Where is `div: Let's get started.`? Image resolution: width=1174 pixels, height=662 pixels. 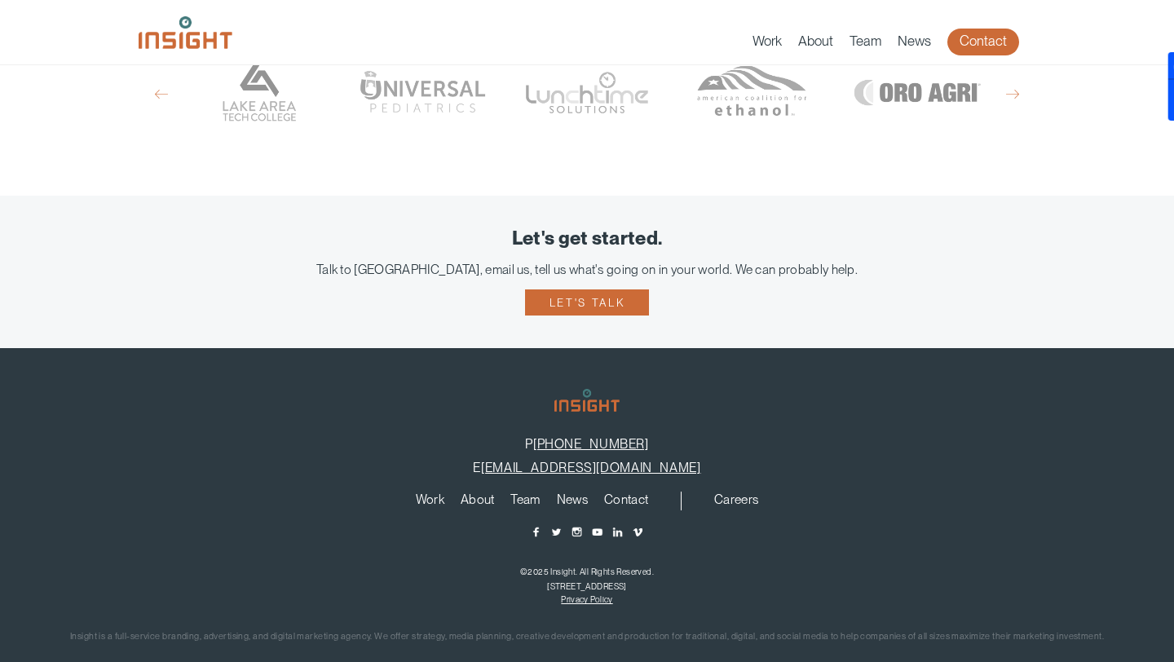 div: Let's get started. is located at coordinates (587, 239).